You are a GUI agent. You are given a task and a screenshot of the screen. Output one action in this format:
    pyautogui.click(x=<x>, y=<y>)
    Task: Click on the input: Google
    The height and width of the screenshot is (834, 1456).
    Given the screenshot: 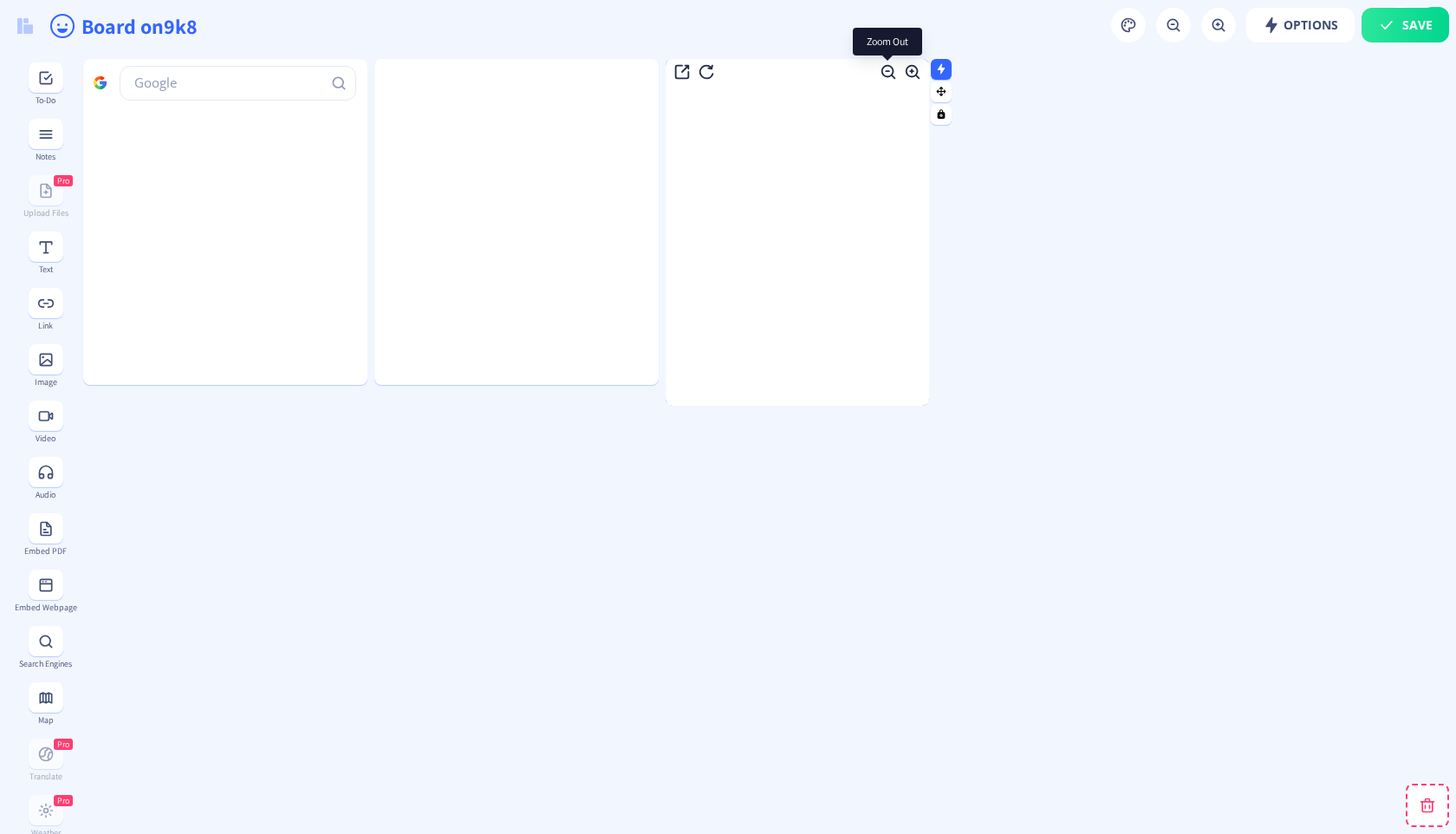 What is the action you would take?
    pyautogui.click(x=238, y=83)
    